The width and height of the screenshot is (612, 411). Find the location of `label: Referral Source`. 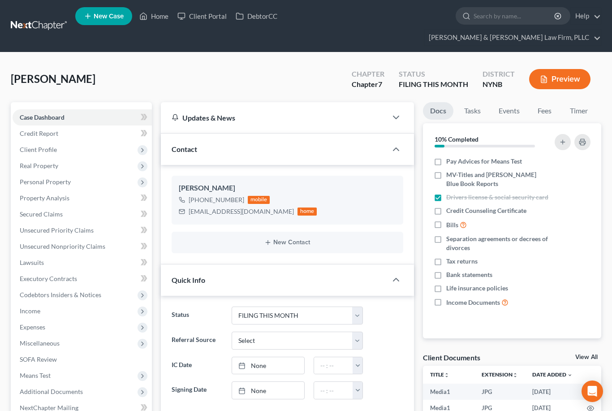

label: Referral Source is located at coordinates (197, 340).